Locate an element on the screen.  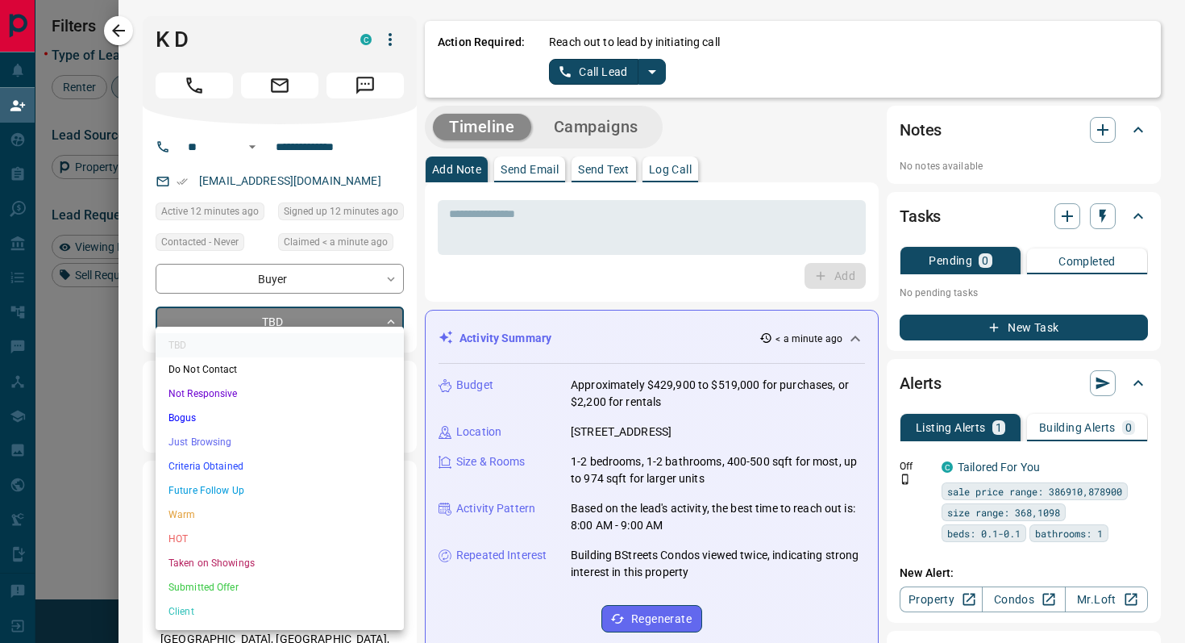
li: Future Follow Up is located at coordinates (280, 490).